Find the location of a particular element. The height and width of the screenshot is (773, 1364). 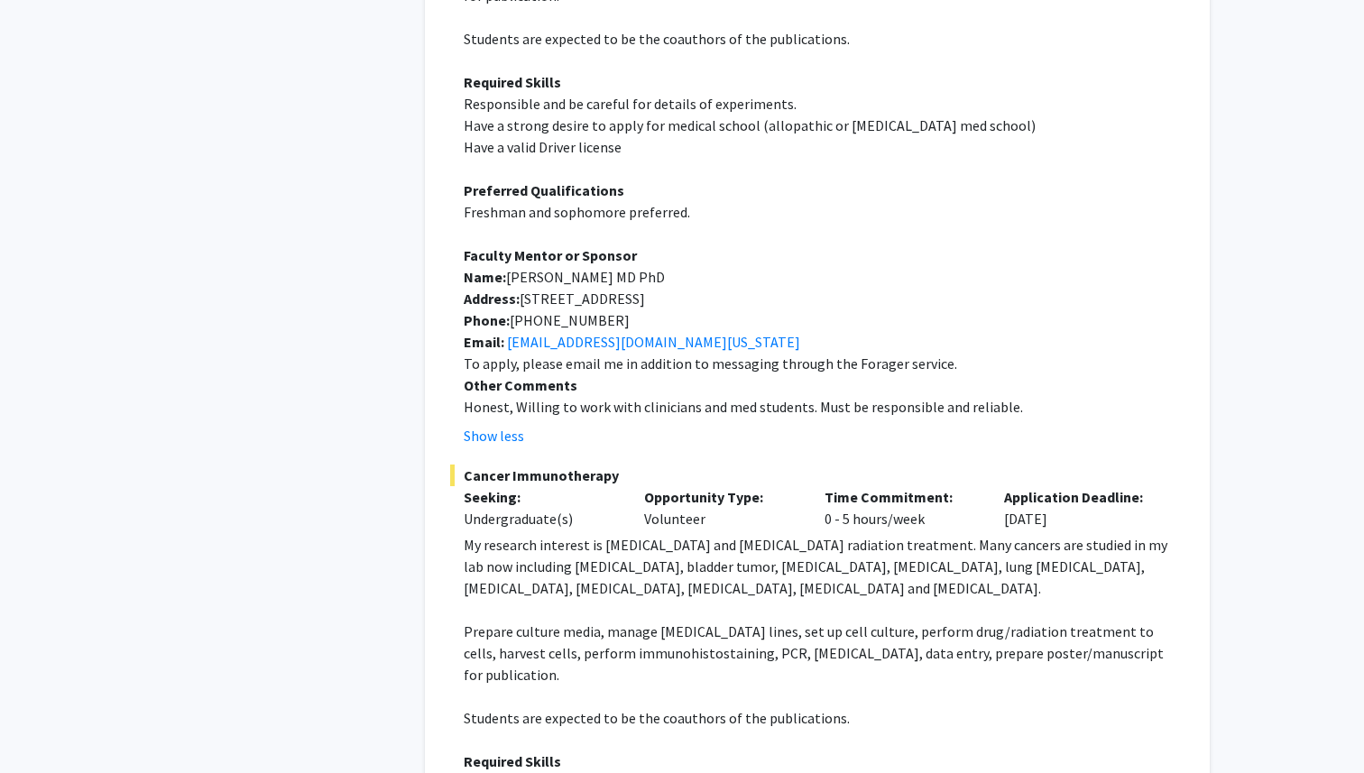

strong: Other Comments is located at coordinates (521, 385).